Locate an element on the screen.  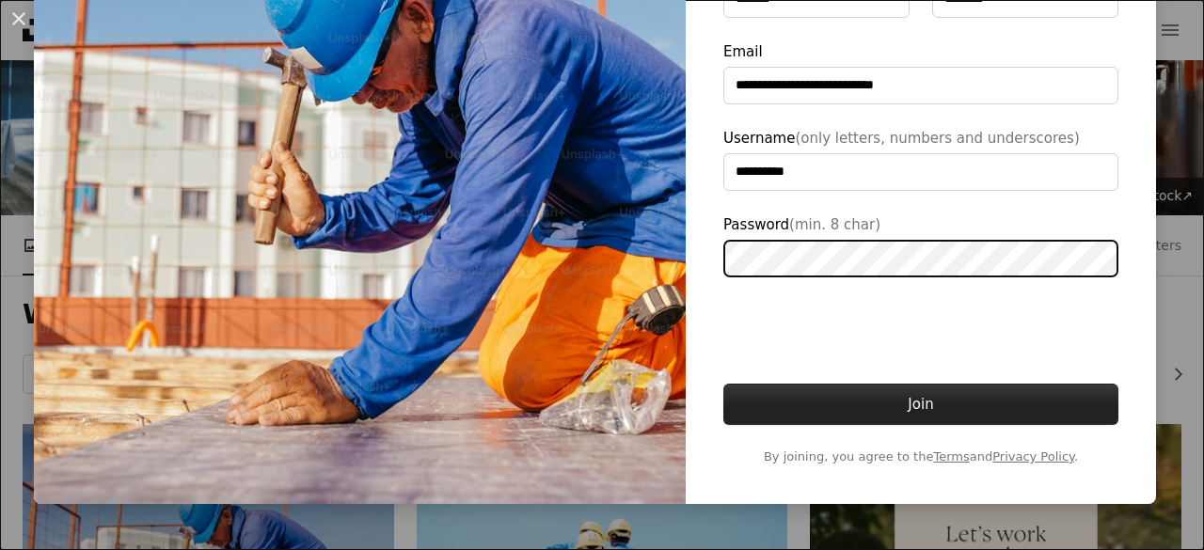
label: Username is located at coordinates (921, 159).